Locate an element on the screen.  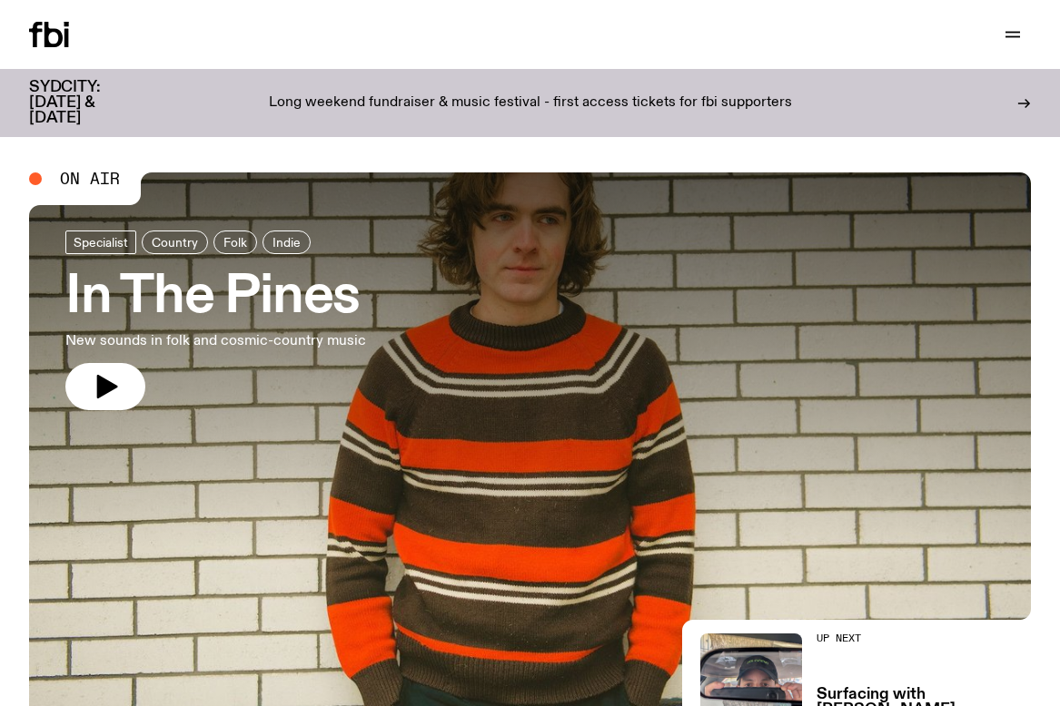
a: Country is located at coordinates (174, 242).